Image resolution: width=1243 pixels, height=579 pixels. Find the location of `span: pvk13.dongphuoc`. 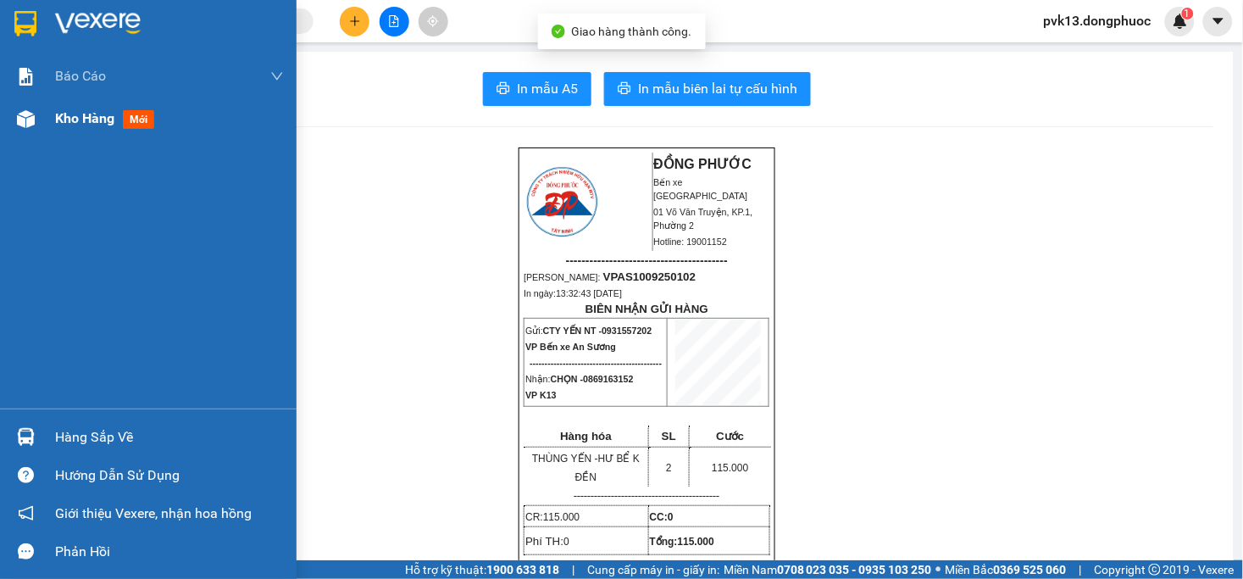

span: pvk13.dongphuoc is located at coordinates (1098, 20).